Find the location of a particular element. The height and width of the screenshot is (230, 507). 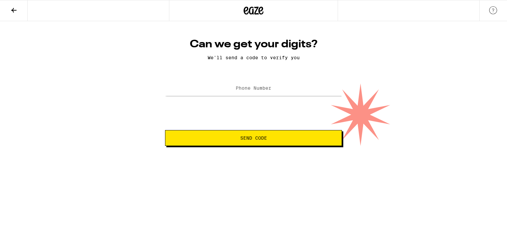

button: Send Code is located at coordinates (254, 138).